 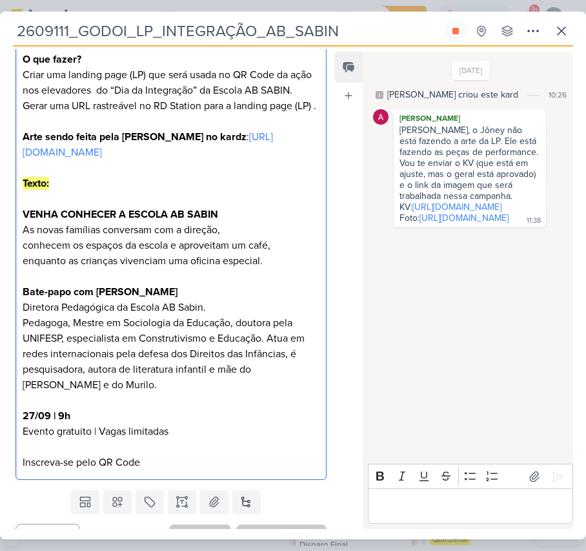 What do you see at coordinates (470, 207) in the screenshot?
I see `div: KV:` at bounding box center [470, 207].